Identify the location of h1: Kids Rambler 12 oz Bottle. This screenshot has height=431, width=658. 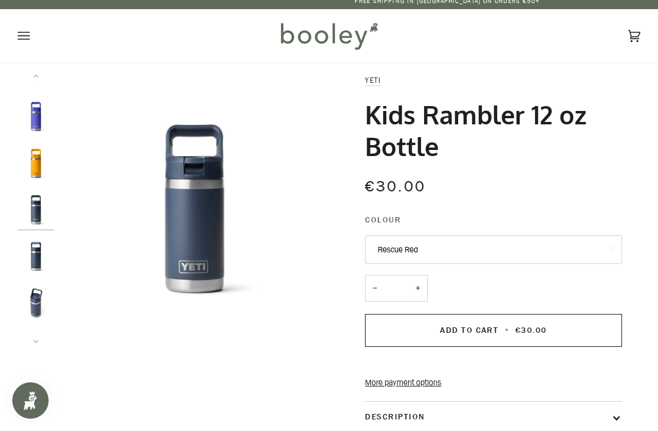
(489, 130).